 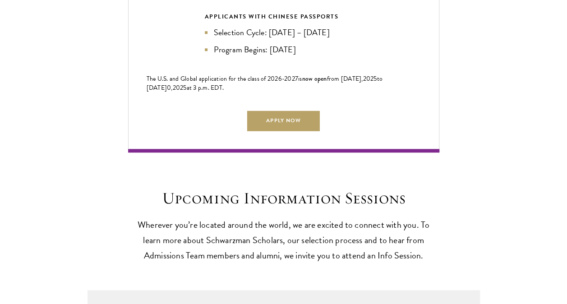 What do you see at coordinates (212, 78) in the screenshot?
I see `span: The U.S. and Global application for the class of 202` at bounding box center [212, 78].